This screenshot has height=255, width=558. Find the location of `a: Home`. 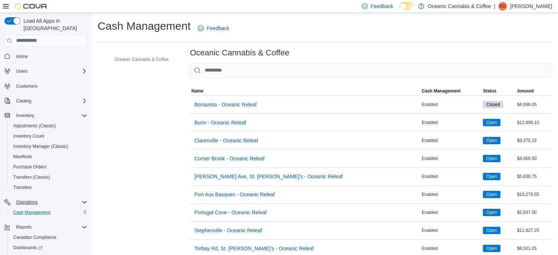

a: Home is located at coordinates (22, 56).